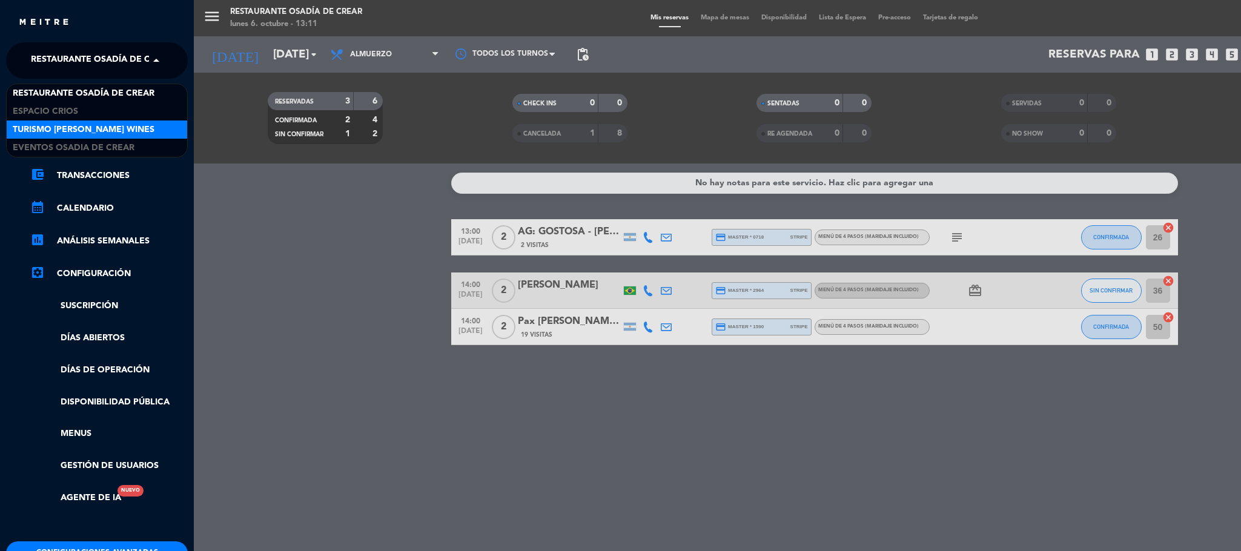 This screenshot has width=1241, height=551. I want to click on a: Días de Operación, so click(109, 370).